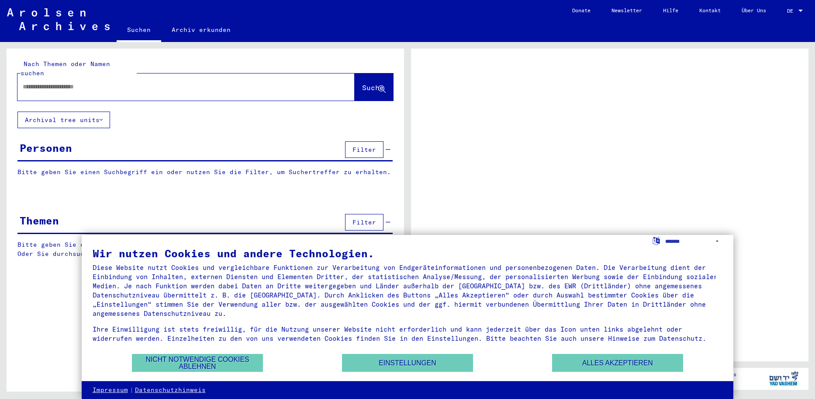 The image size is (815, 399). I want to click on p: Bitte geben Sie einen Suchbegriff ein oder nutzen Sie die Filter, um Suchertreffer zu erhalten. O..., so click(205, 249).